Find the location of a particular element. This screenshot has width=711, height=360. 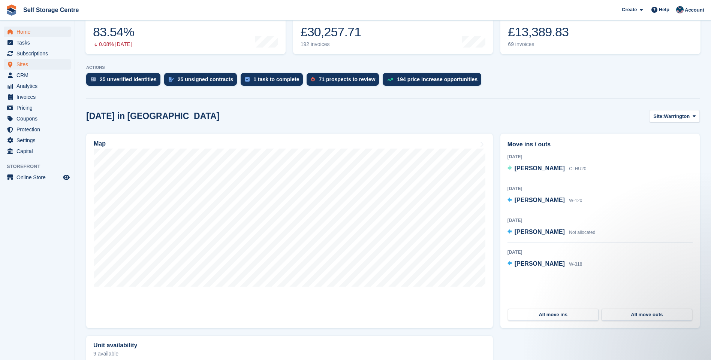

span: Sites is located at coordinates (39, 64).